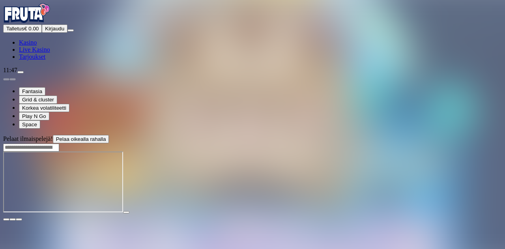 This screenshot has height=249, width=505. Describe the element at coordinates (6, 79) in the screenshot. I see `button: prev slide` at that location.